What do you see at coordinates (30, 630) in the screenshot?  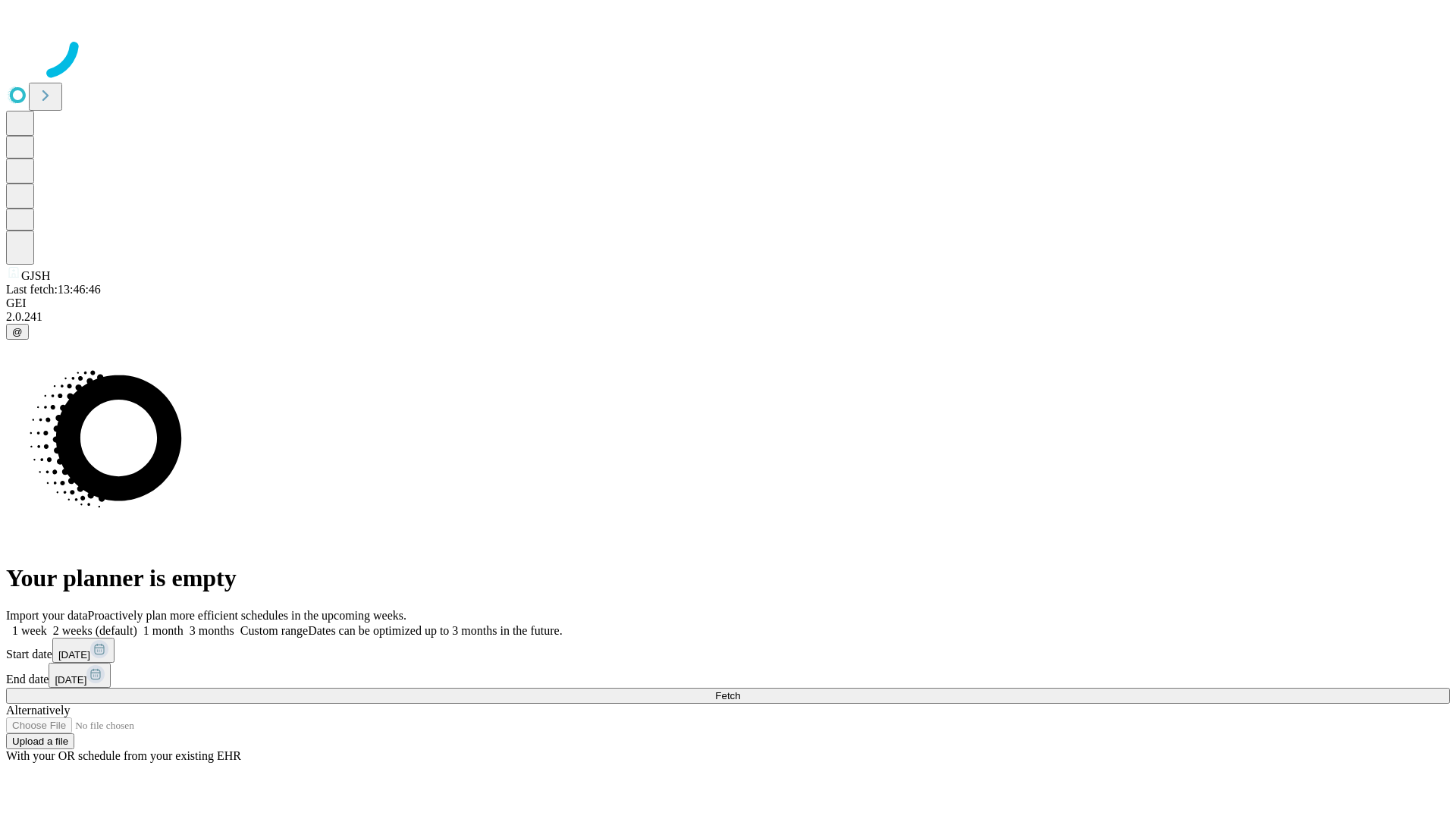 I see `span: 1 week` at bounding box center [30, 630].